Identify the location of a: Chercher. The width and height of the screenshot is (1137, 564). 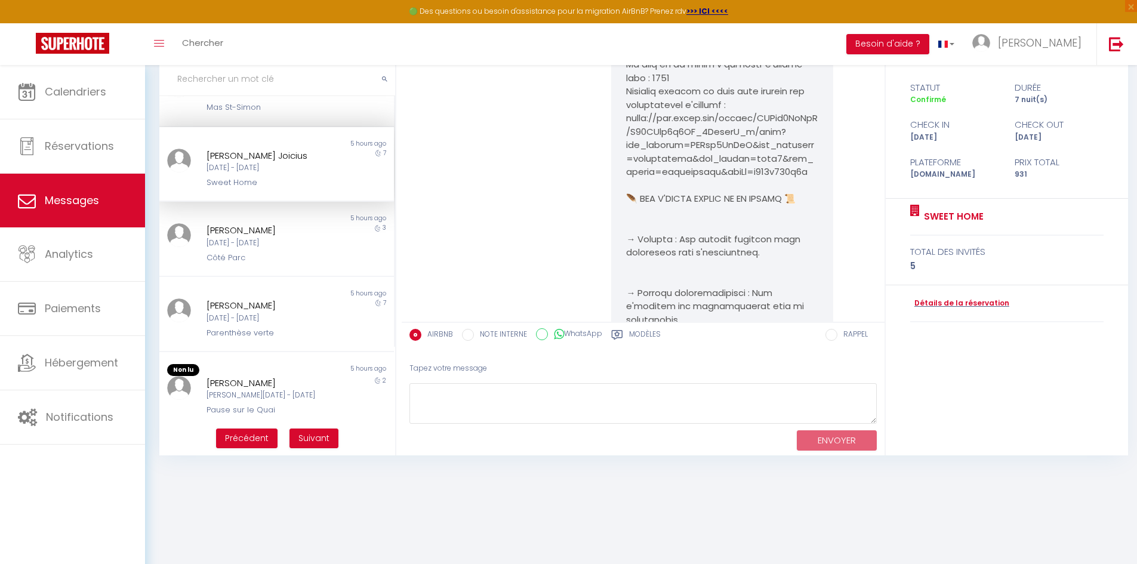
(202, 44).